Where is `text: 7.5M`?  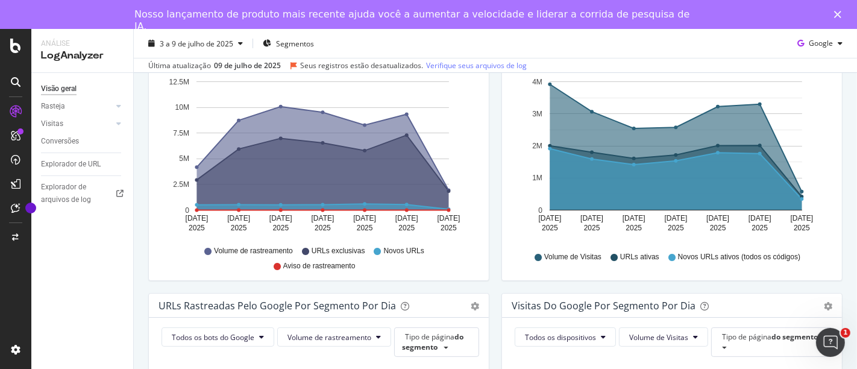 text: 7.5M is located at coordinates (181, 133).